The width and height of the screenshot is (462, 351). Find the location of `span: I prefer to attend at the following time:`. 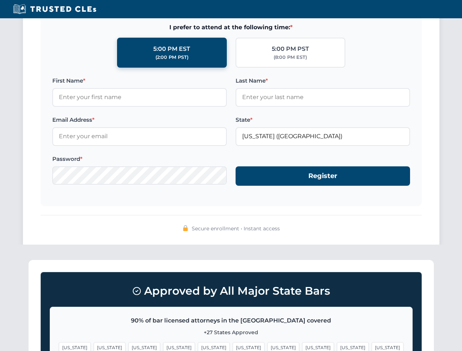

span: I prefer to attend at the following time: is located at coordinates (231, 27).